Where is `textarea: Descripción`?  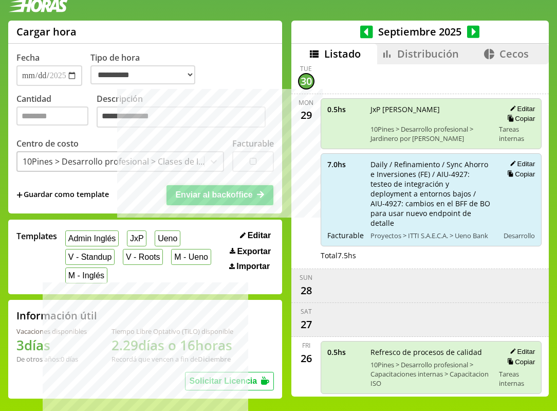 textarea: Descripción is located at coordinates (181, 117).